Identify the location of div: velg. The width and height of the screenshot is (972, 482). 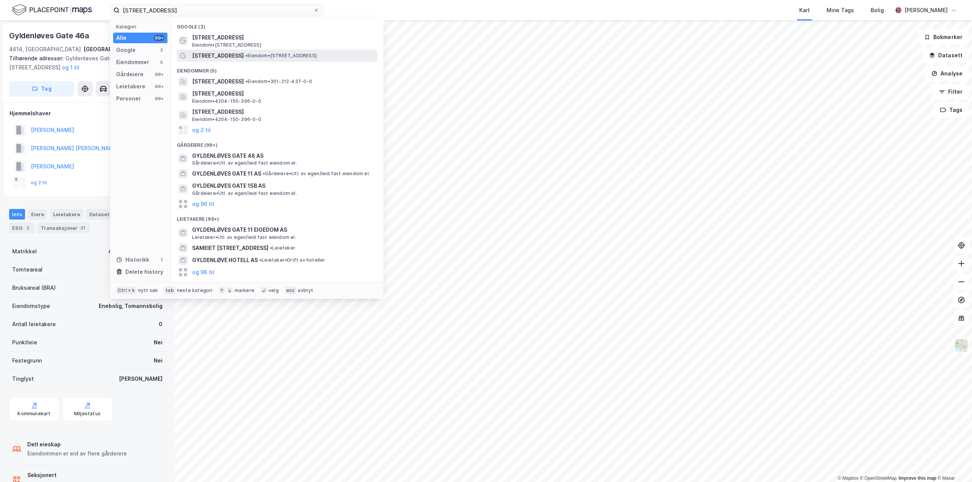
(273, 291).